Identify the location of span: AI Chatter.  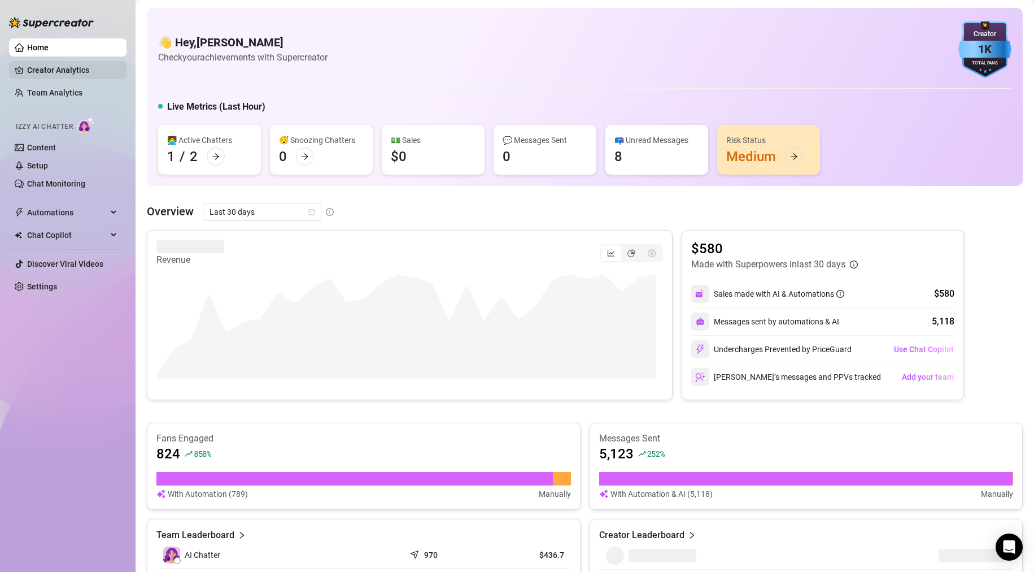
(202, 555).